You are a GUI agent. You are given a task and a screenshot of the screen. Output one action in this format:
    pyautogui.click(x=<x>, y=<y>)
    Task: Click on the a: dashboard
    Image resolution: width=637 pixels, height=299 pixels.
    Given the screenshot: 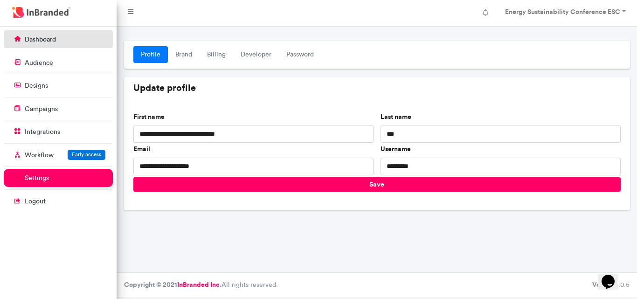 What is the action you would take?
    pyautogui.click(x=58, y=39)
    